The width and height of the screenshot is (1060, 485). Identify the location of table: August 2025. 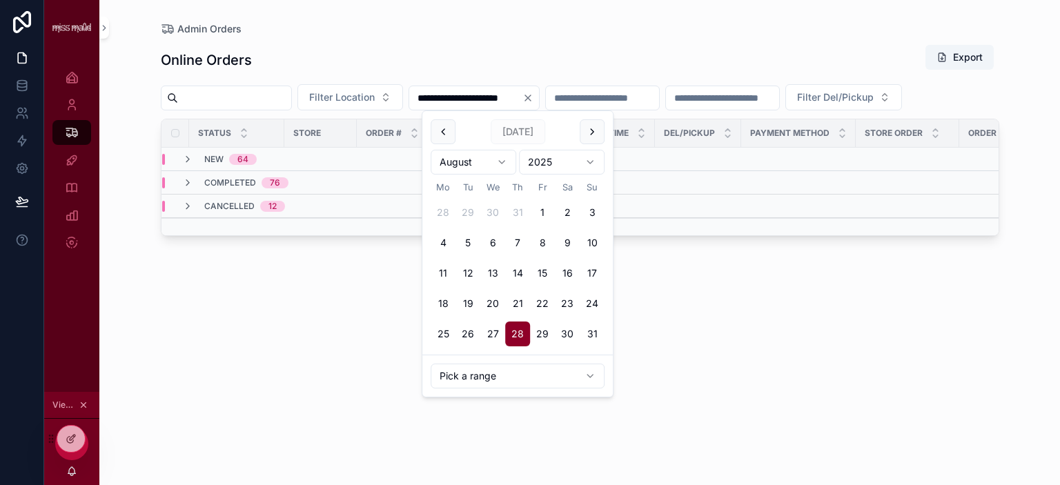
(518, 263).